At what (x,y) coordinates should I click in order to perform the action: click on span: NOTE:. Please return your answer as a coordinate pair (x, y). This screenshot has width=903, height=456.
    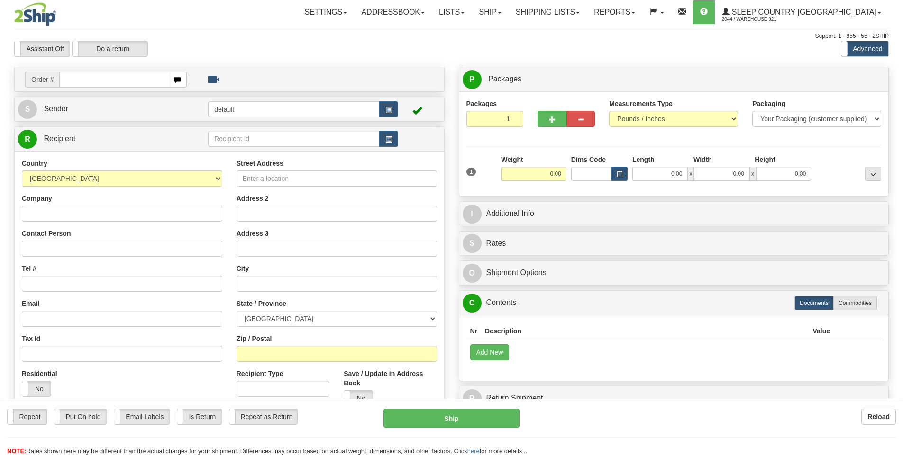
    Looking at the image, I should click on (17, 451).